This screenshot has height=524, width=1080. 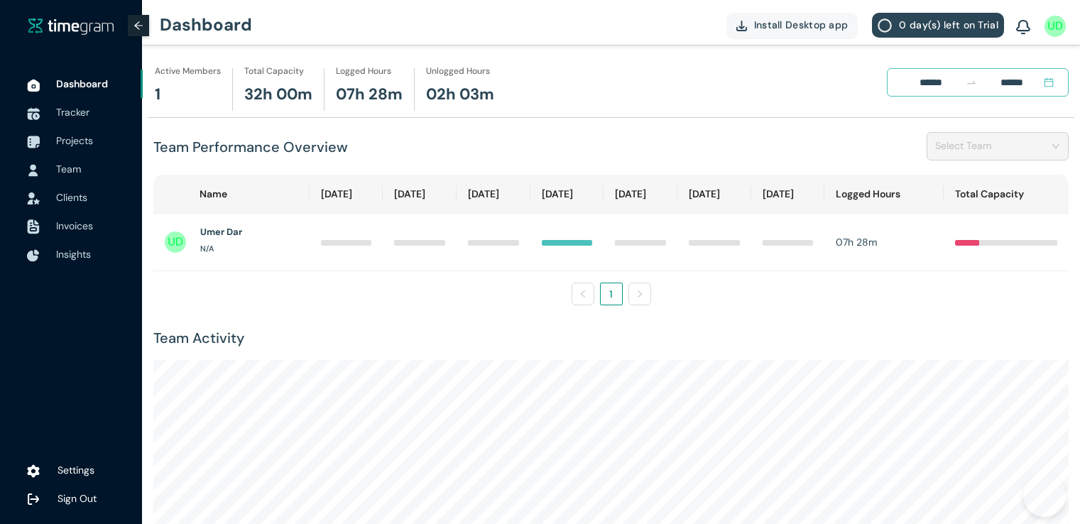 I want to click on span: to, so click(x=971, y=82).